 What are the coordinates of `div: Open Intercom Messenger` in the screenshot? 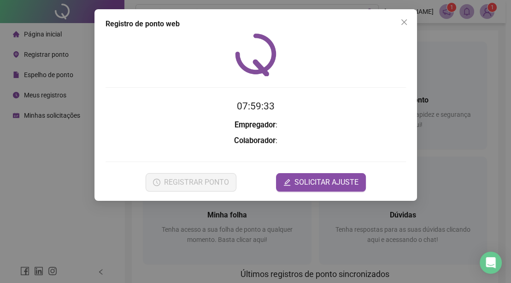 It's located at (491, 262).